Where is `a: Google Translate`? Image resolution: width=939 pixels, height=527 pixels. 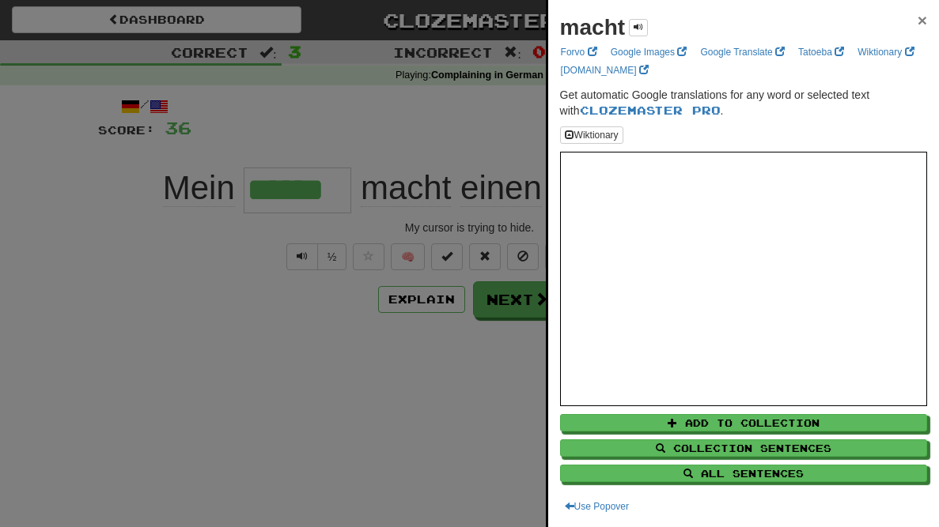 a: Google Translate is located at coordinates (742, 52).